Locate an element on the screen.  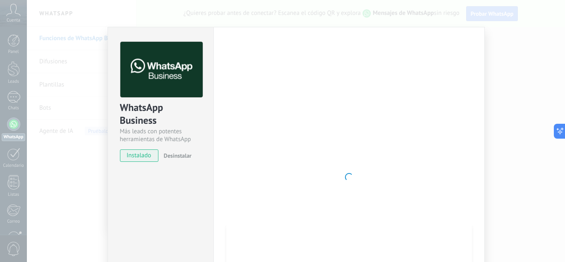
span: instalado is located at coordinates (139, 156).